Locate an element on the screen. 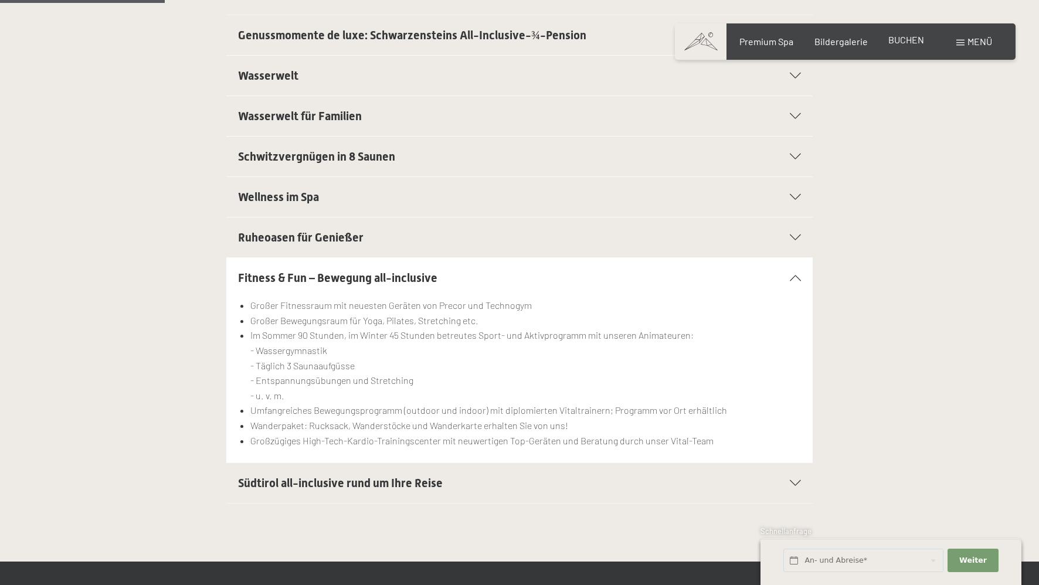 The height and width of the screenshot is (585, 1039). li: Wanderpaket: Rucksack, Wanderstöcke und Wanderkarte erhalten Sie von uns! is located at coordinates (525, 426).